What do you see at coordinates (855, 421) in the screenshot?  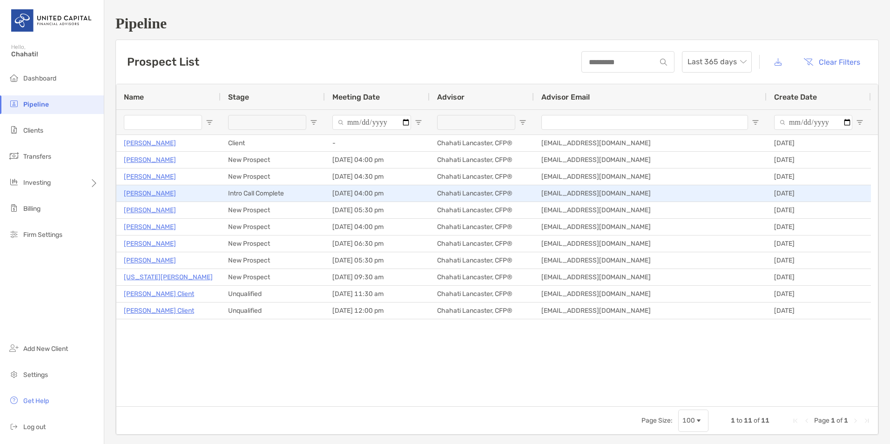 I see `div: Next Page` at bounding box center [855, 421].